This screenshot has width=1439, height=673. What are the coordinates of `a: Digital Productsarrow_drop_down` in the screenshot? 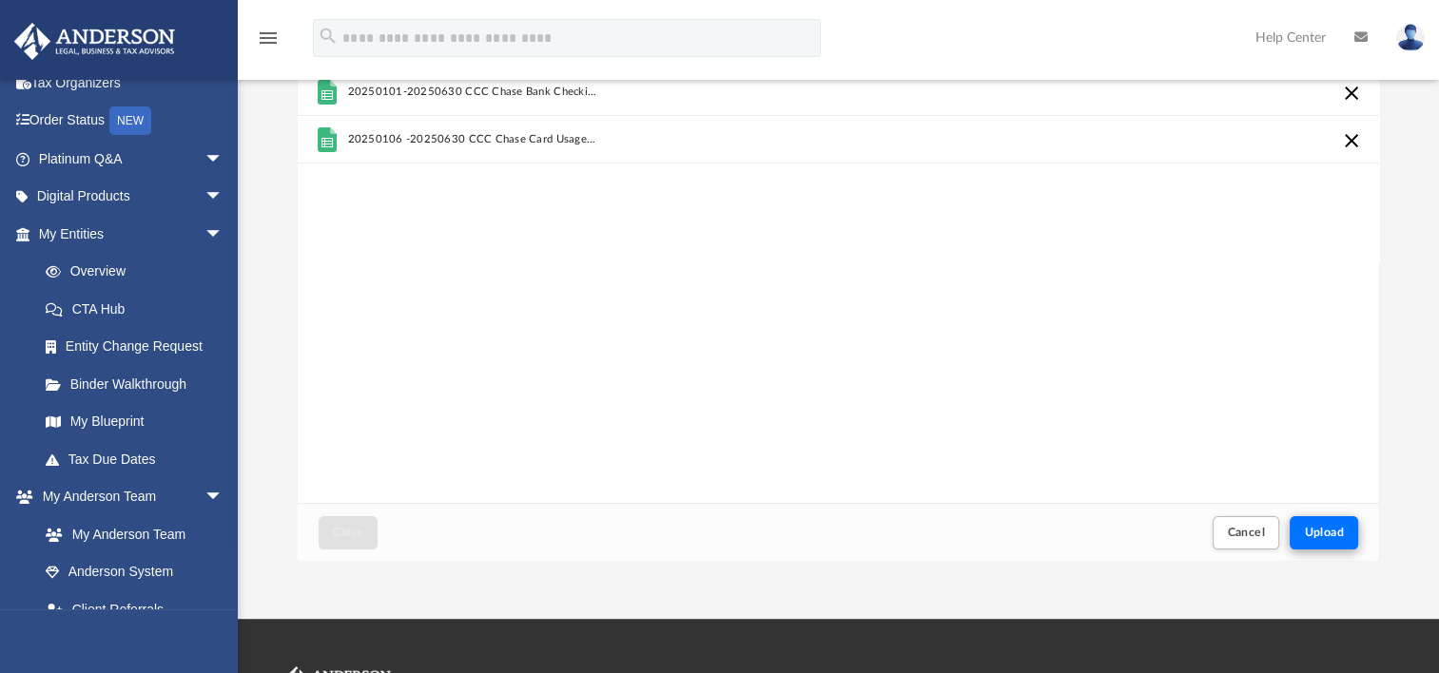 It's located at (132, 197).